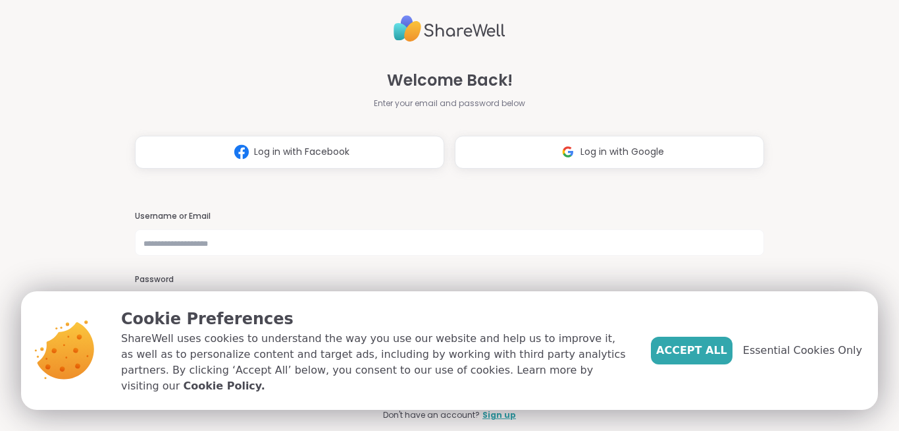 The image size is (899, 431). Describe the element at coordinates (290, 152) in the screenshot. I see `button: Log in with Facebook` at that location.